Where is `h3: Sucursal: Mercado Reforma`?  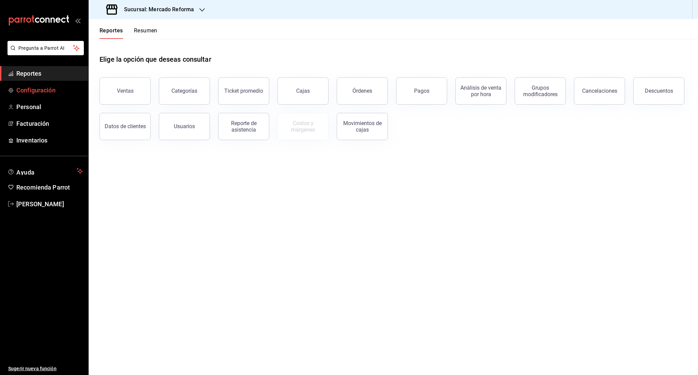
h3: Sucursal: Mercado Reforma is located at coordinates (156, 10).